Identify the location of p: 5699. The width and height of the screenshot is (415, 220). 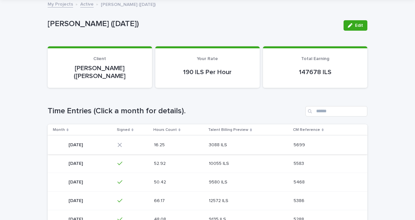
(300, 144).